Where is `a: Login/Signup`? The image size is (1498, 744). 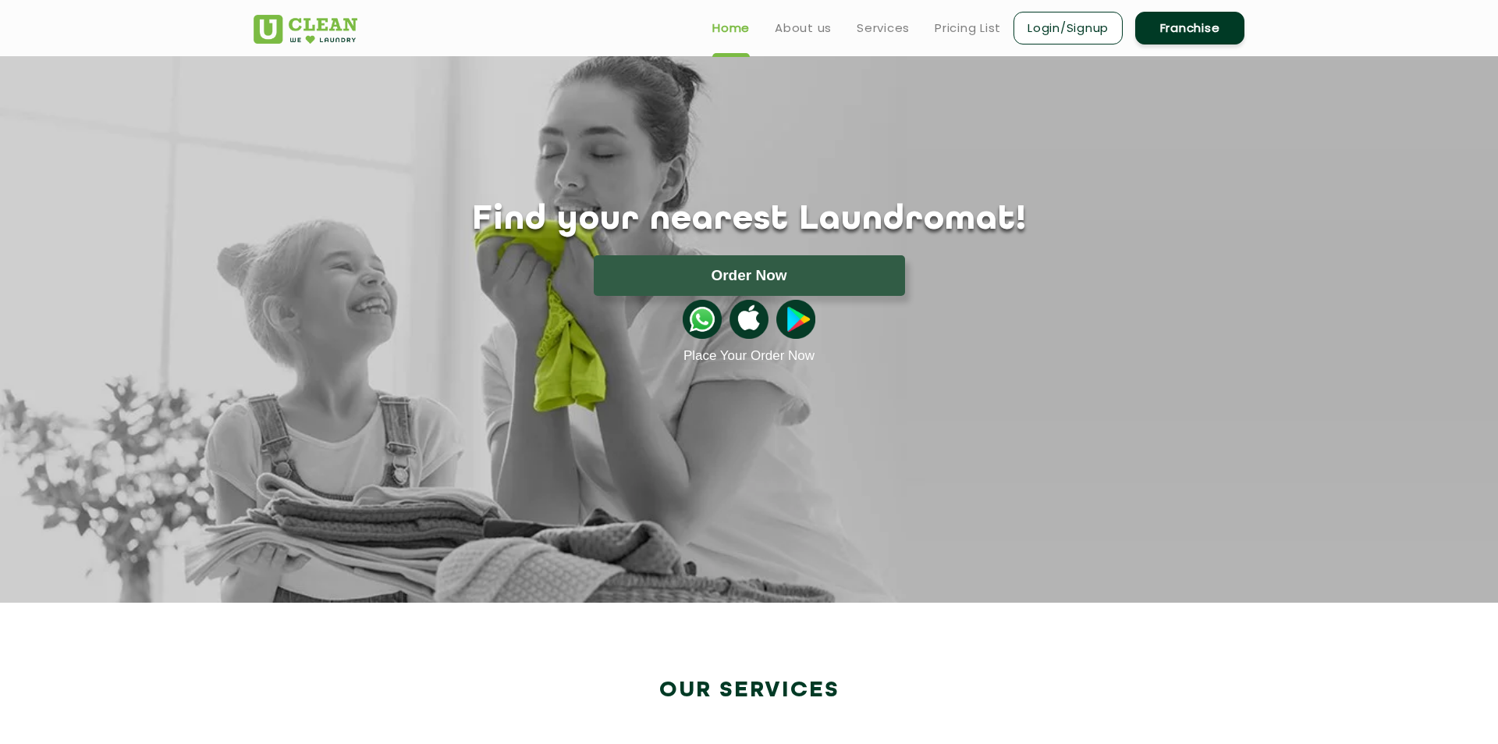
a: Login/Signup is located at coordinates (1068, 28).